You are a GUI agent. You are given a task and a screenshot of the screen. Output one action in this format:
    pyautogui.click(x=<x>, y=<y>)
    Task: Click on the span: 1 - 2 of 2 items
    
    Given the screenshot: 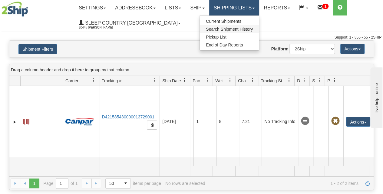 What is the action you would take?
    pyautogui.click(x=284, y=183)
    